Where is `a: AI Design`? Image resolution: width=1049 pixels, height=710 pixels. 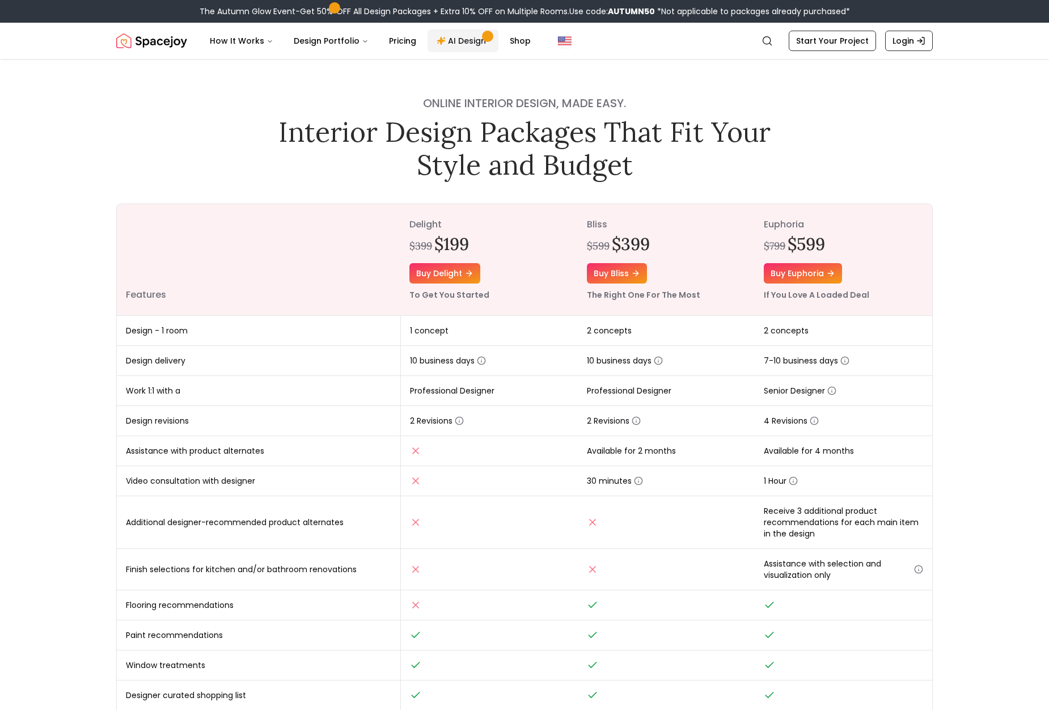 a: AI Design is located at coordinates (463, 41).